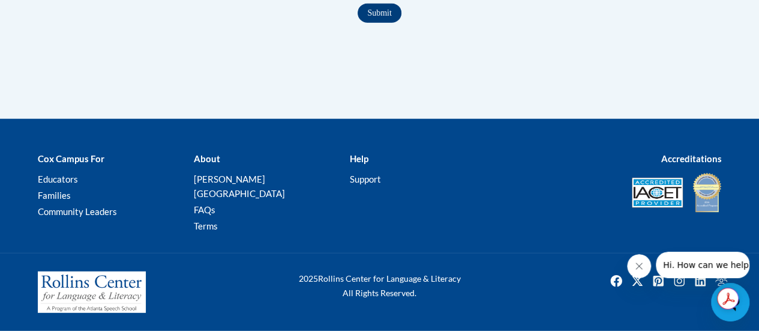  I want to click on b: Help, so click(358, 158).